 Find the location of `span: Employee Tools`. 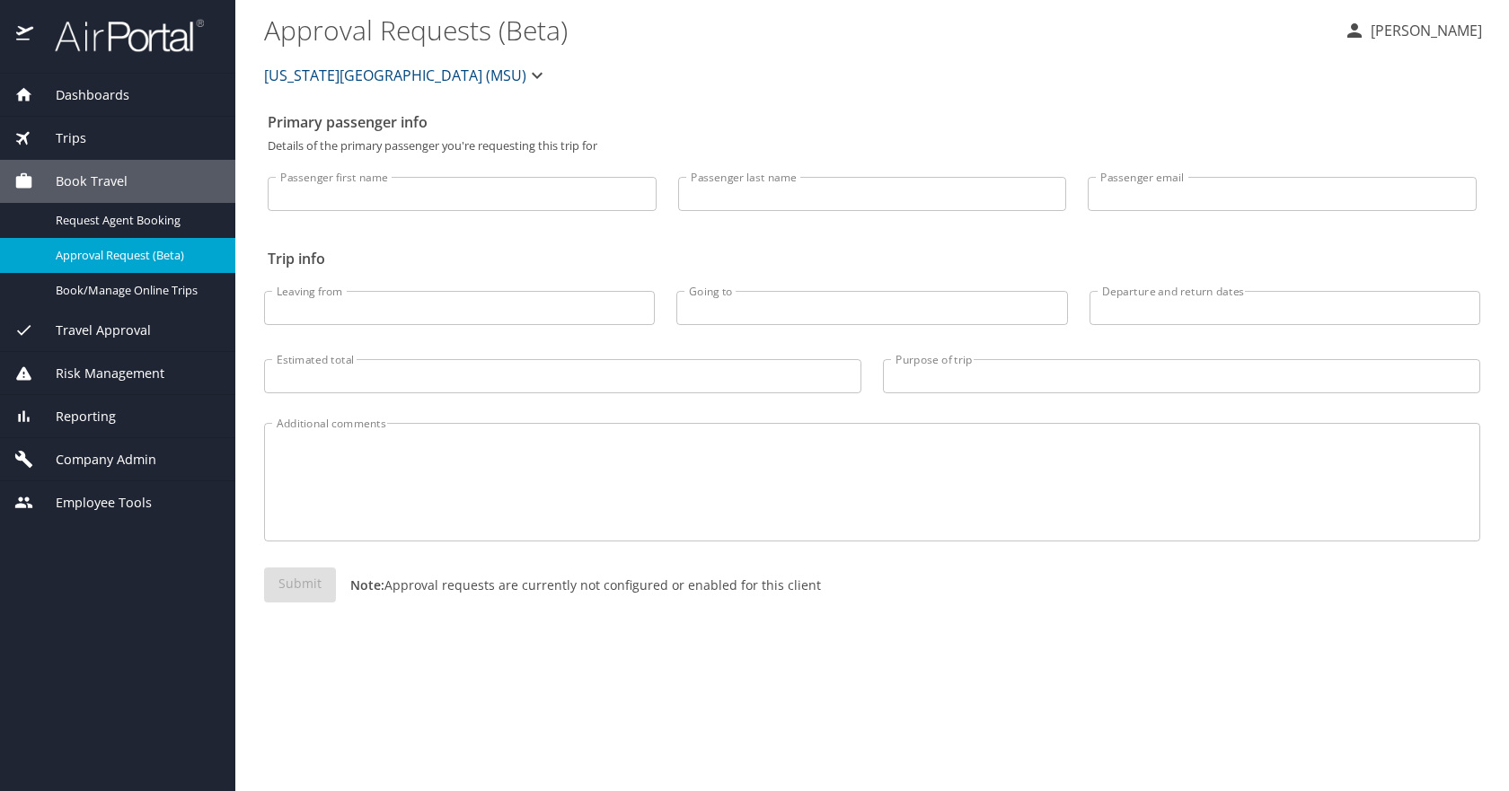

span: Employee Tools is located at coordinates (93, 503).